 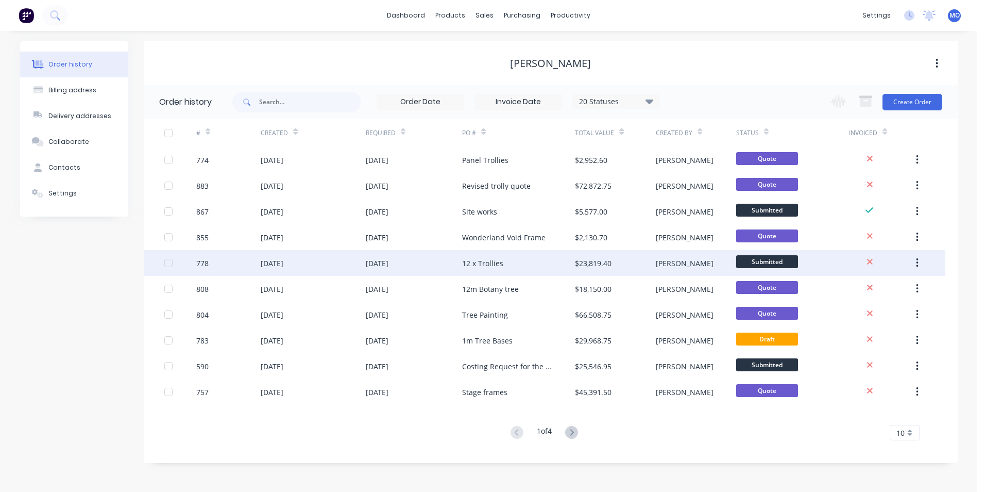 What do you see at coordinates (488, 340) in the screenshot?
I see `div: 1m Tree Bases` at bounding box center [488, 340].